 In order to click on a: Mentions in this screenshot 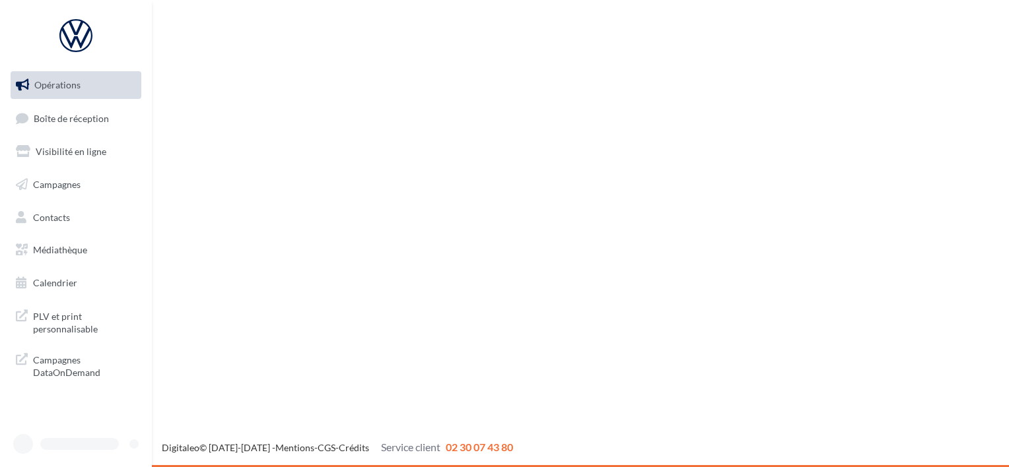, I will do `click(294, 448)`.